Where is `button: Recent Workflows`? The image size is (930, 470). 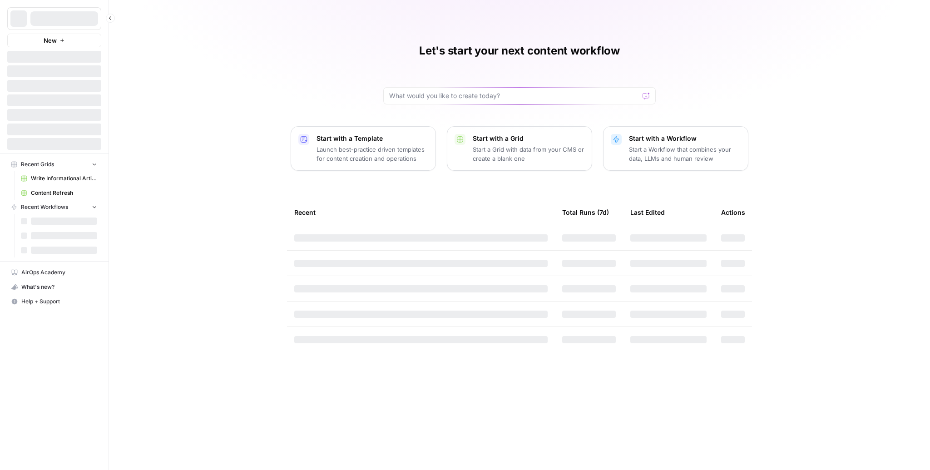 button: Recent Workflows is located at coordinates (54, 207).